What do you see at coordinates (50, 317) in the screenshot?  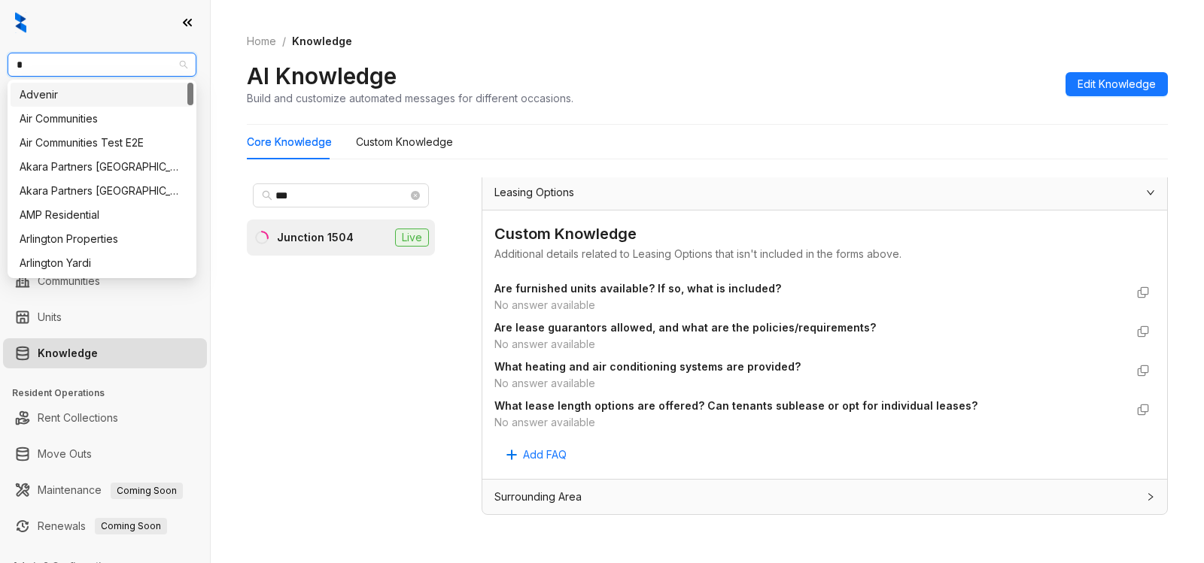 I see `a: Units` at bounding box center [50, 317].